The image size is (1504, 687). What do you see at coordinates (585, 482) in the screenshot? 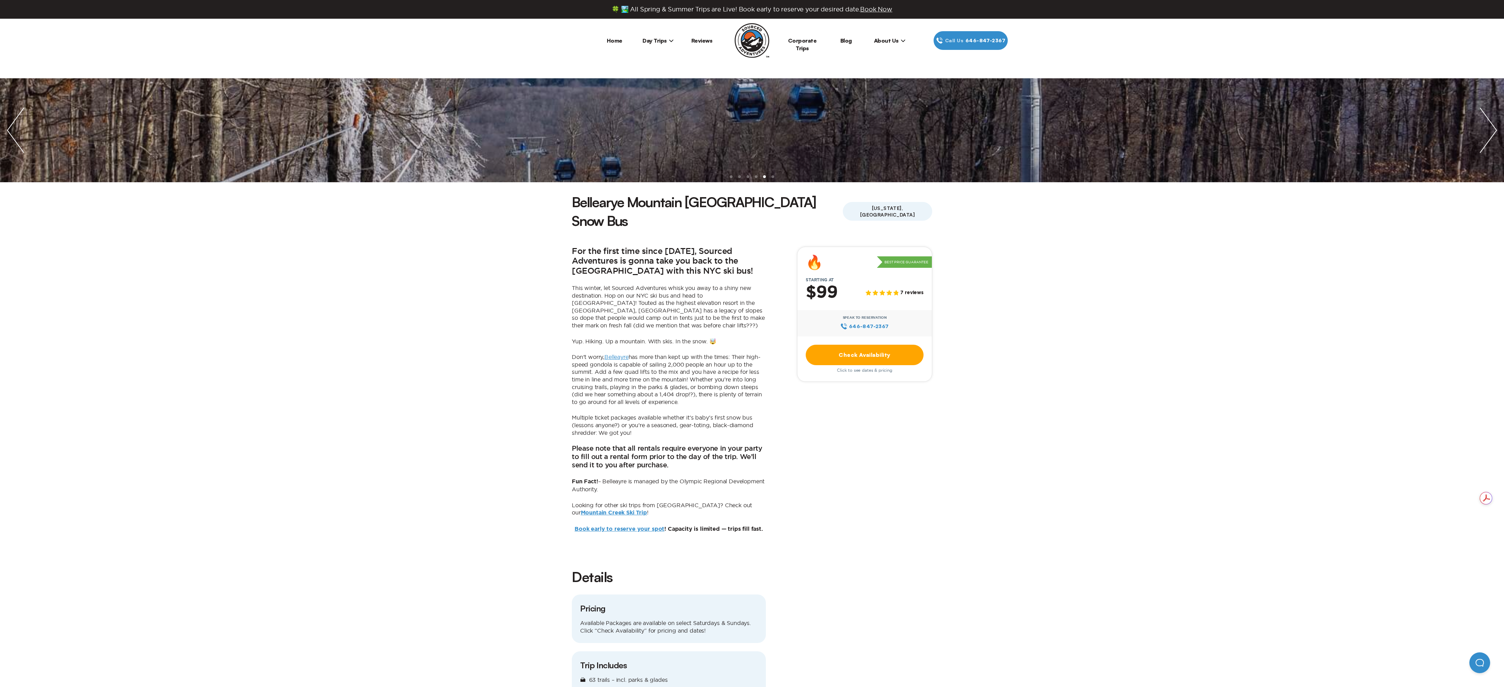
I see `b: Fun Fact!` at bounding box center [585, 482].